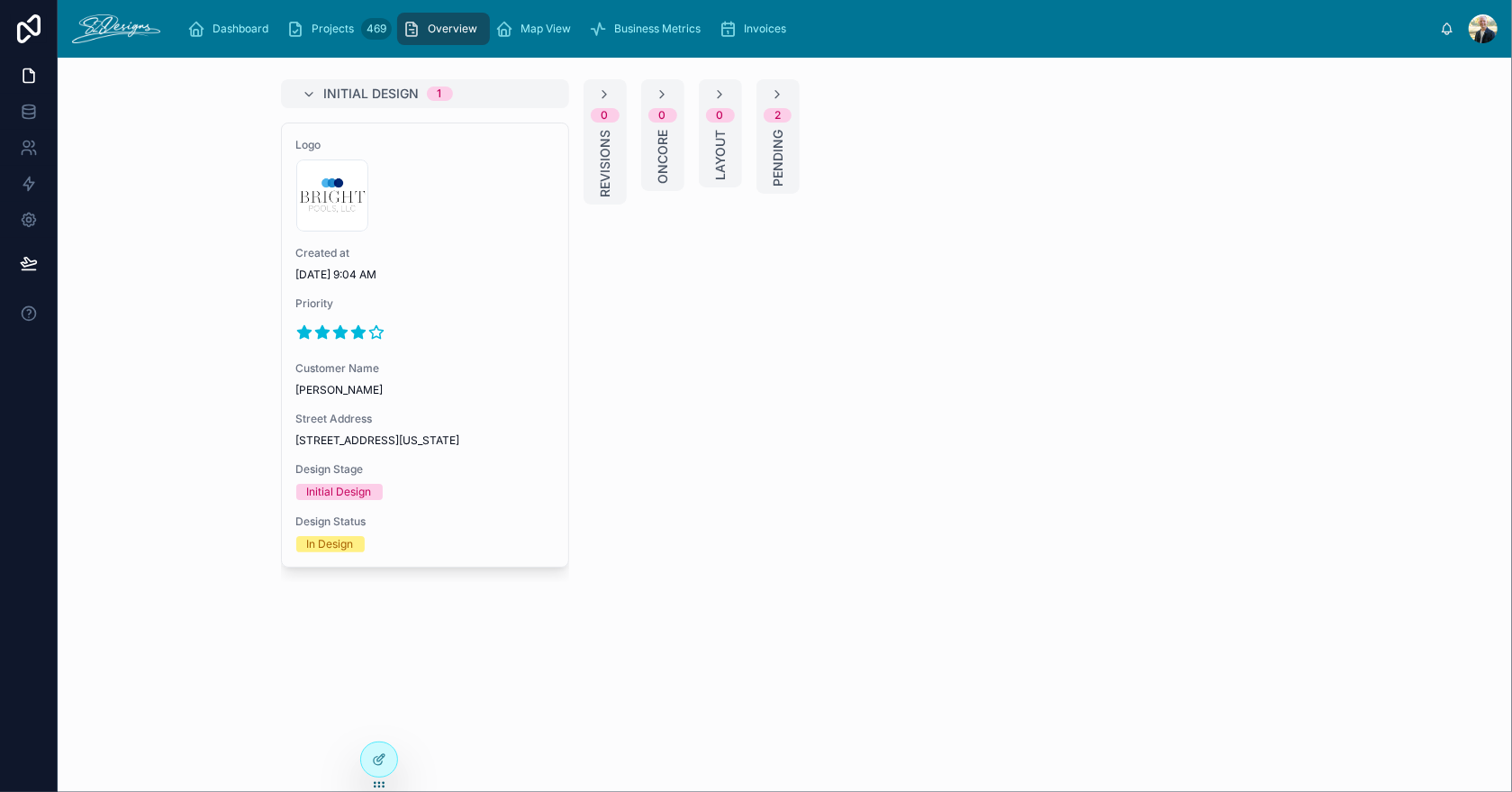 Image resolution: width=1512 pixels, height=792 pixels. Describe the element at coordinates (425, 522) in the screenshot. I see `span: Design Status` at that location.